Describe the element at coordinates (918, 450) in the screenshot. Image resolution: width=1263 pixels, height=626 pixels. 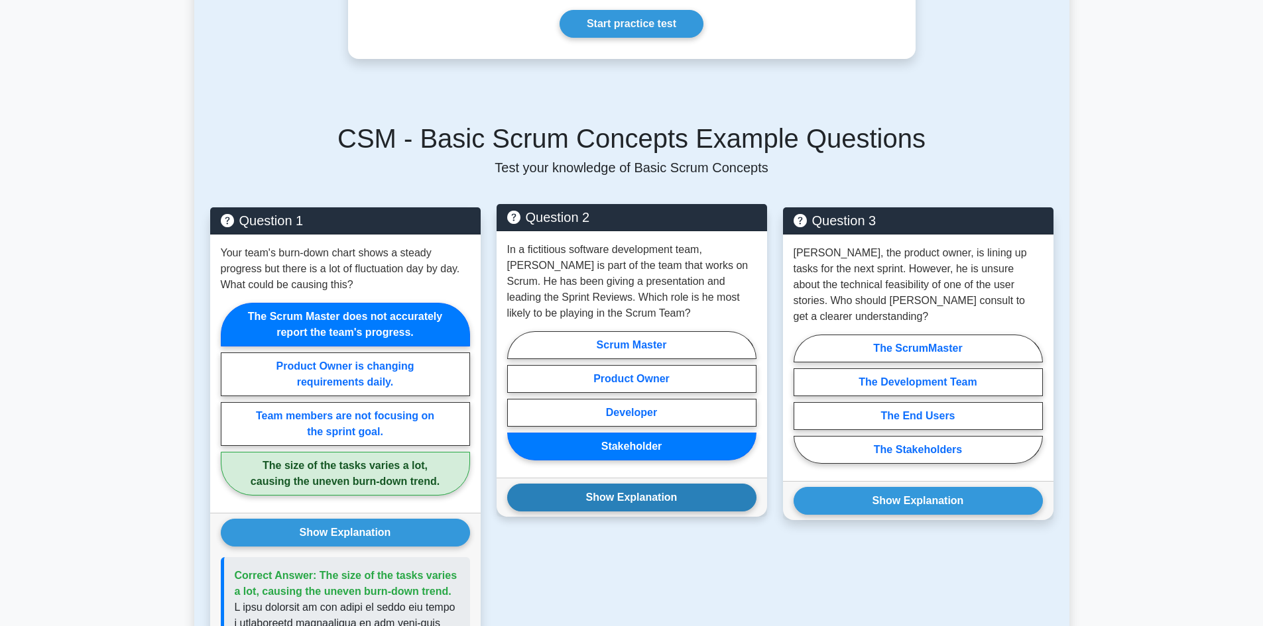
I see `label: The Stakeholders` at that location.